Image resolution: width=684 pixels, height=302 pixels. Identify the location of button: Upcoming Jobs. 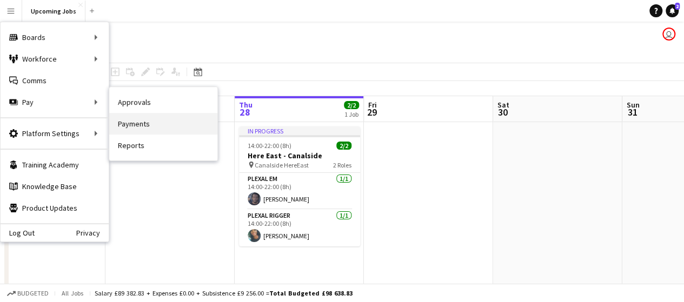
(54, 11).